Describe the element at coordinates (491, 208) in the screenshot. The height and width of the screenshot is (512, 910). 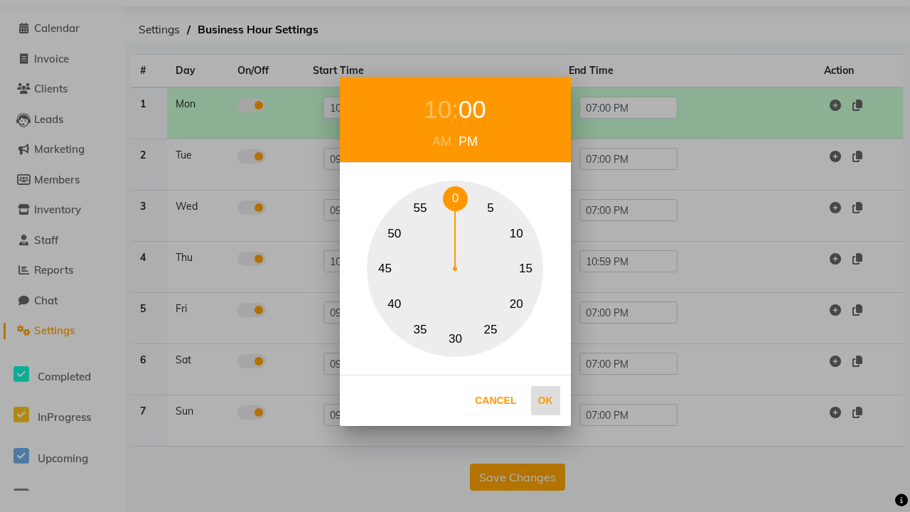
I see `button: 5` at that location.